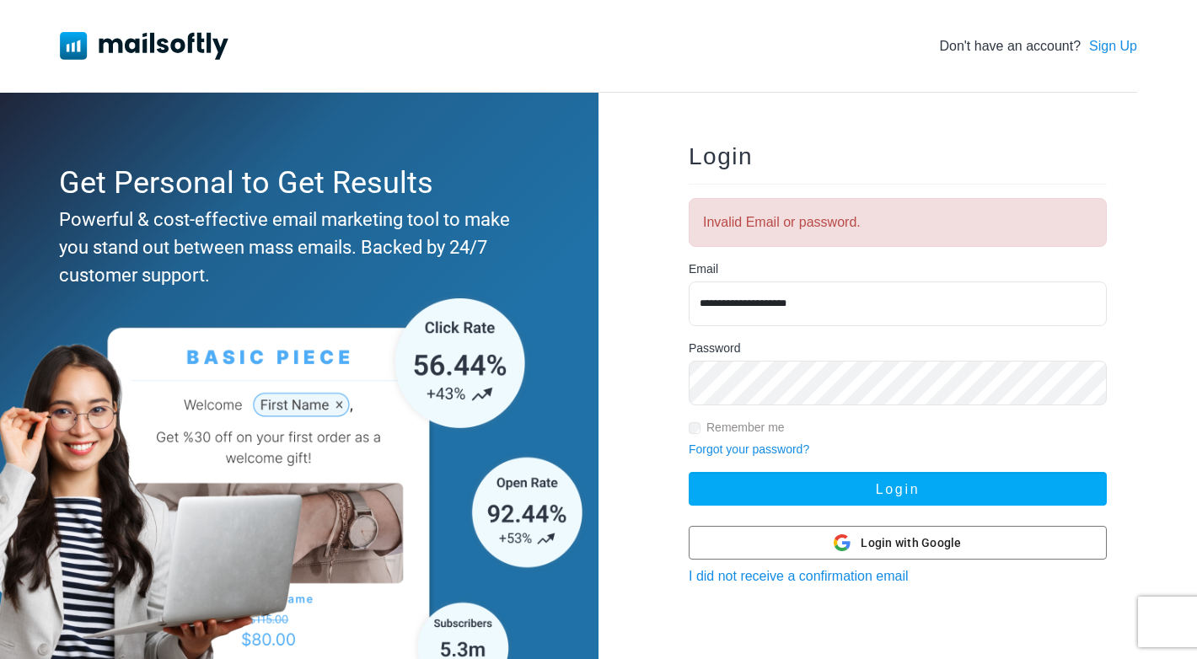 This screenshot has height=659, width=1197. I want to click on label: Remember me, so click(745, 427).